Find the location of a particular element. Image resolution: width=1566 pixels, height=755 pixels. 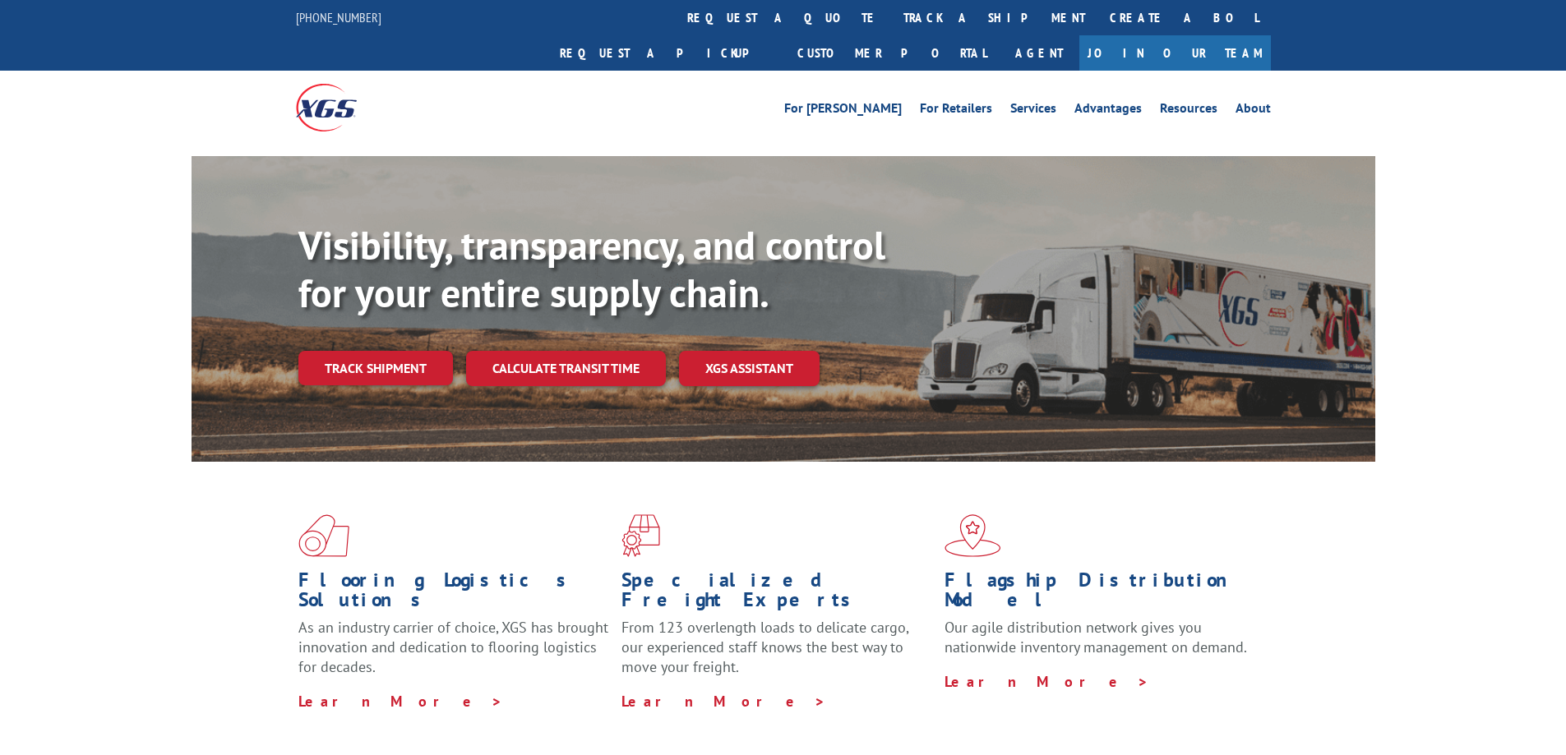

a: About is located at coordinates (1253, 111).